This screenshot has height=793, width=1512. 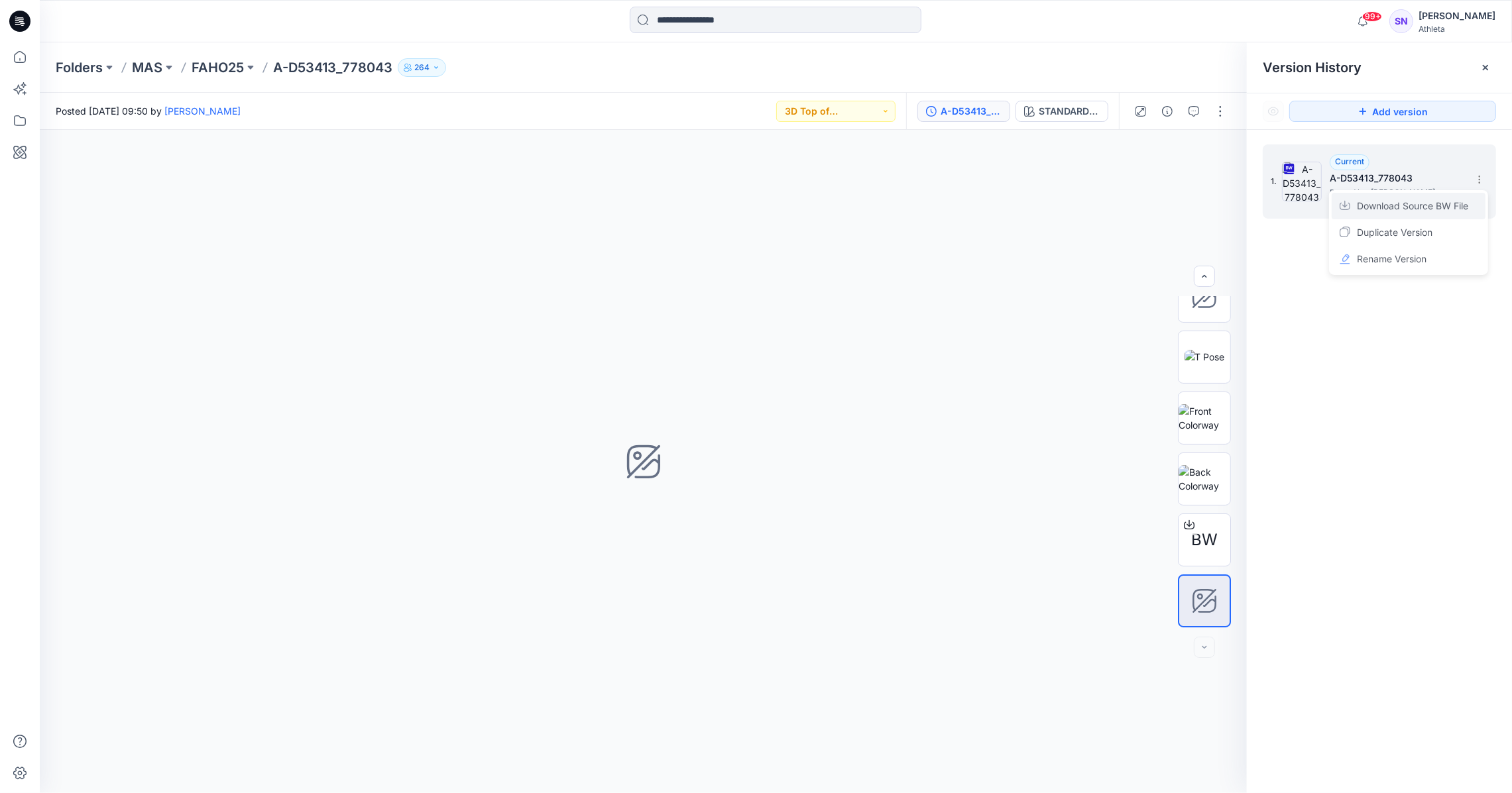 What do you see at coordinates (422, 68) in the screenshot?
I see `button: 264` at bounding box center [422, 68].